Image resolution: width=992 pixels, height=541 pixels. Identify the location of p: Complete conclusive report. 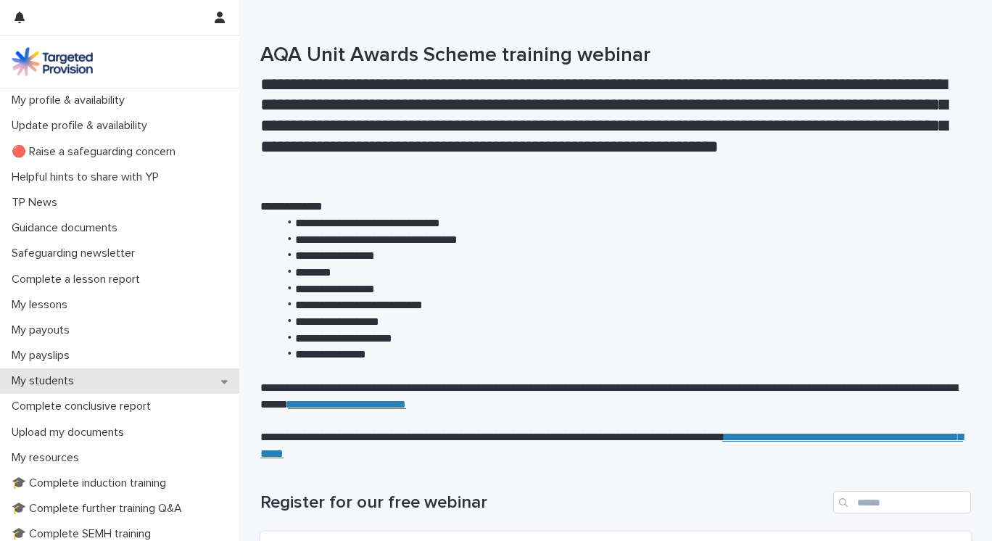
(84, 406).